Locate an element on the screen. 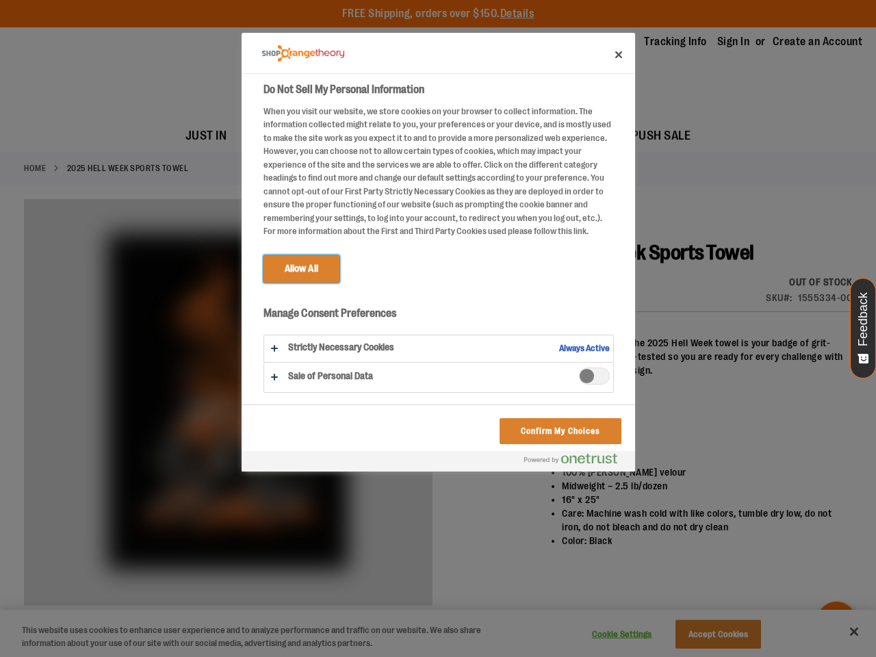 This screenshot has width=876, height=657. span: Feedback is located at coordinates (863, 319).